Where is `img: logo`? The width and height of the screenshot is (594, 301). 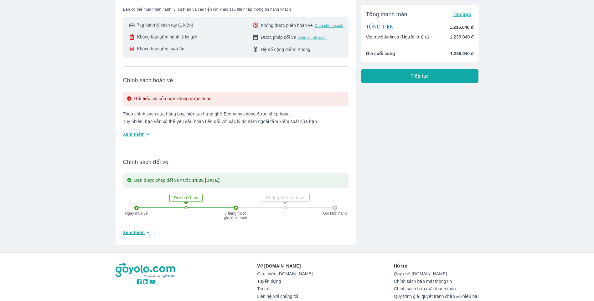
img: logo is located at coordinates (146, 271).